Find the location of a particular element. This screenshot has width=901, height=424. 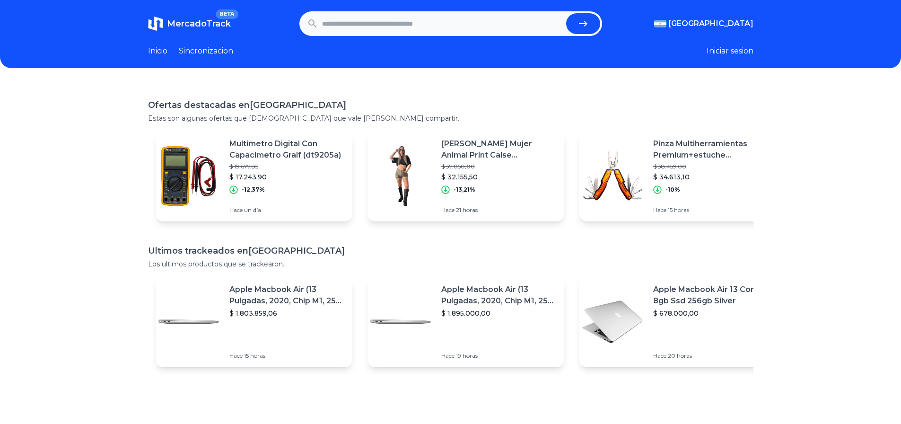

img: MercadoTrack is located at coordinates (156, 24).